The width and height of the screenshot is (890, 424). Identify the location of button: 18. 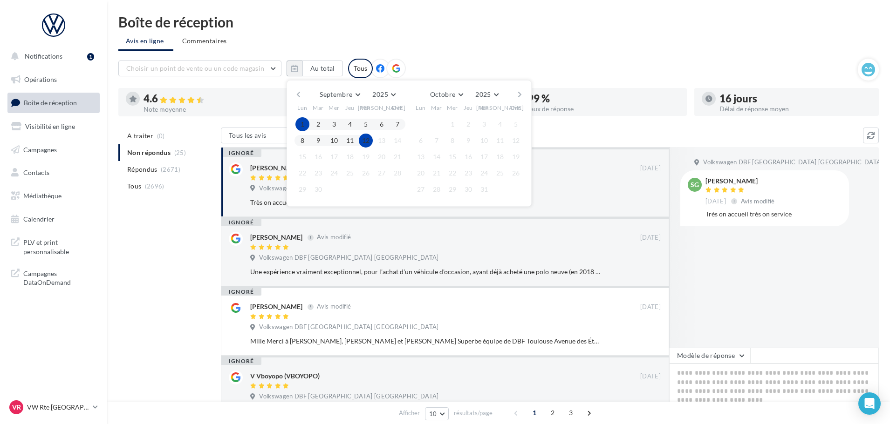
(350, 157).